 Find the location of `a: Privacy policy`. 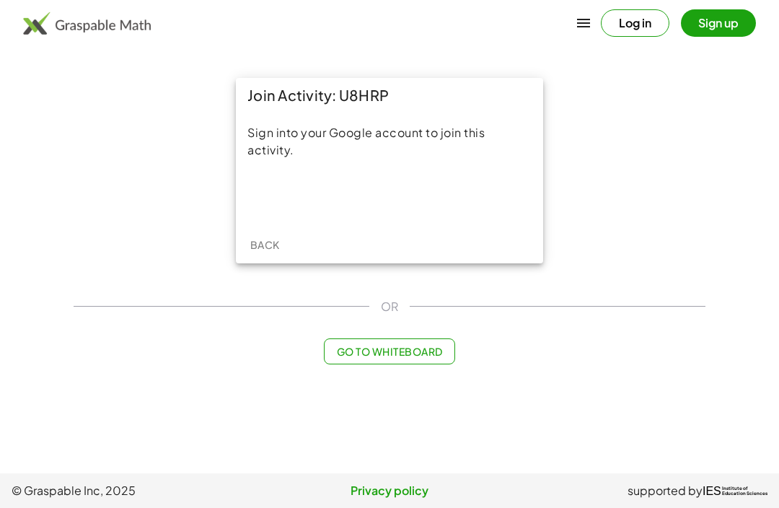

a: Privacy policy is located at coordinates (389, 490).